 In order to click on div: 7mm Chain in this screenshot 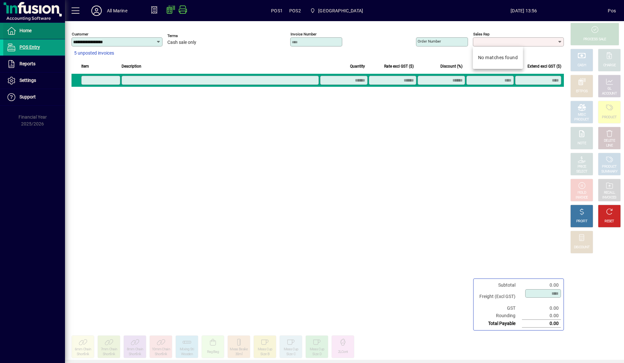, I will do `click(109, 349)`.